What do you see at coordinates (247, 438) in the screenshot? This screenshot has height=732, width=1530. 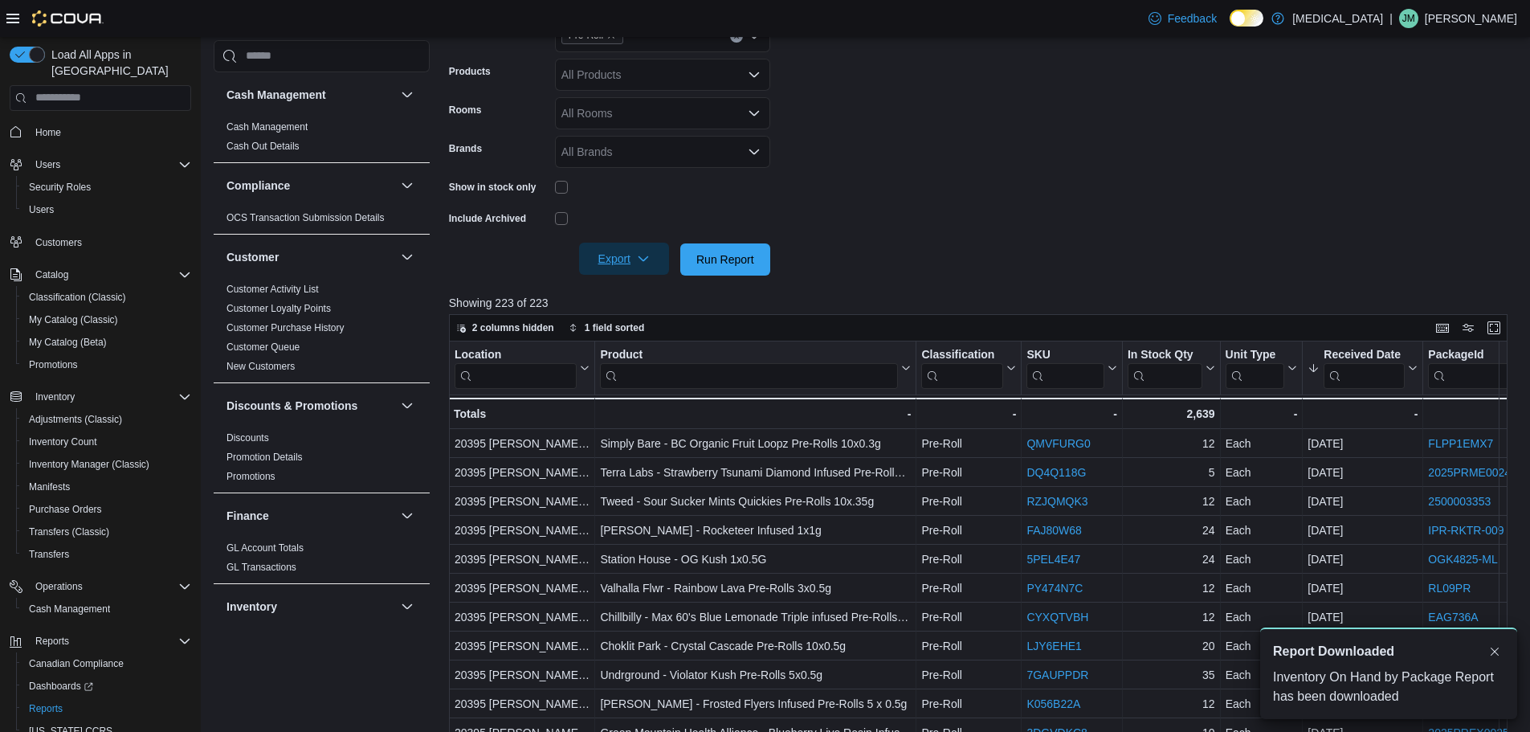 I see `a: Discounts` at bounding box center [247, 438].